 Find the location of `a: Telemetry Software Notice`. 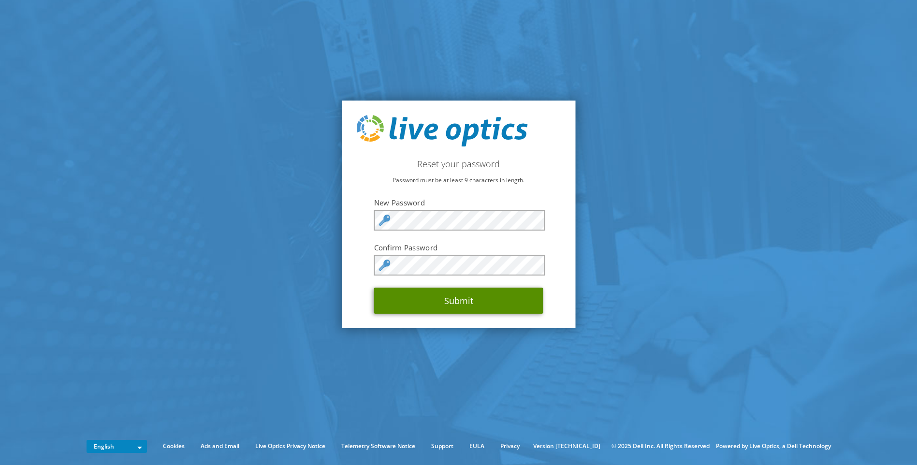

a: Telemetry Software Notice is located at coordinates (378, 446).